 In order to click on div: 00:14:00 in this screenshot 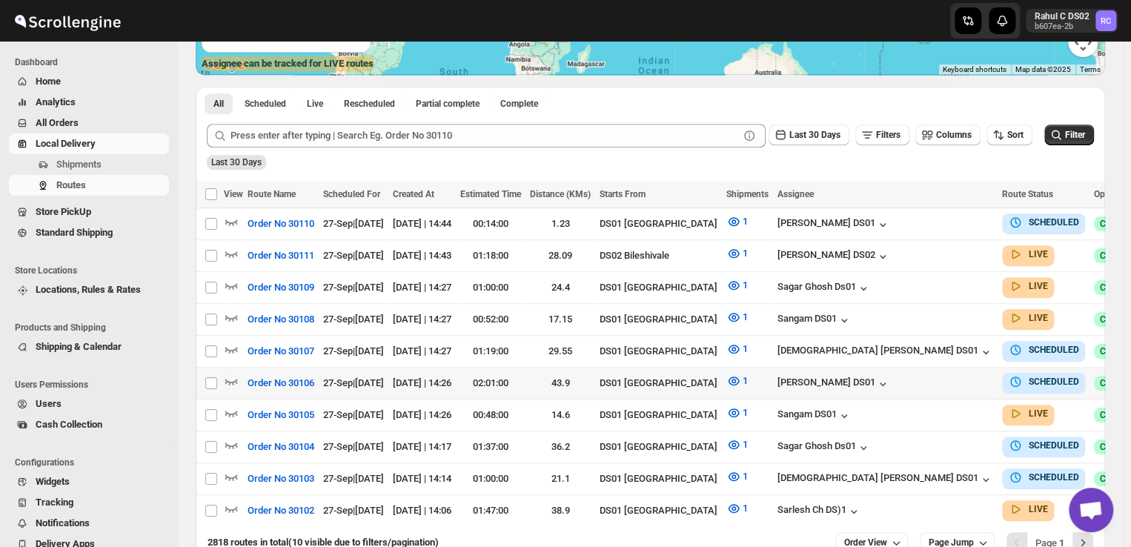, I will do `click(491, 224)`.